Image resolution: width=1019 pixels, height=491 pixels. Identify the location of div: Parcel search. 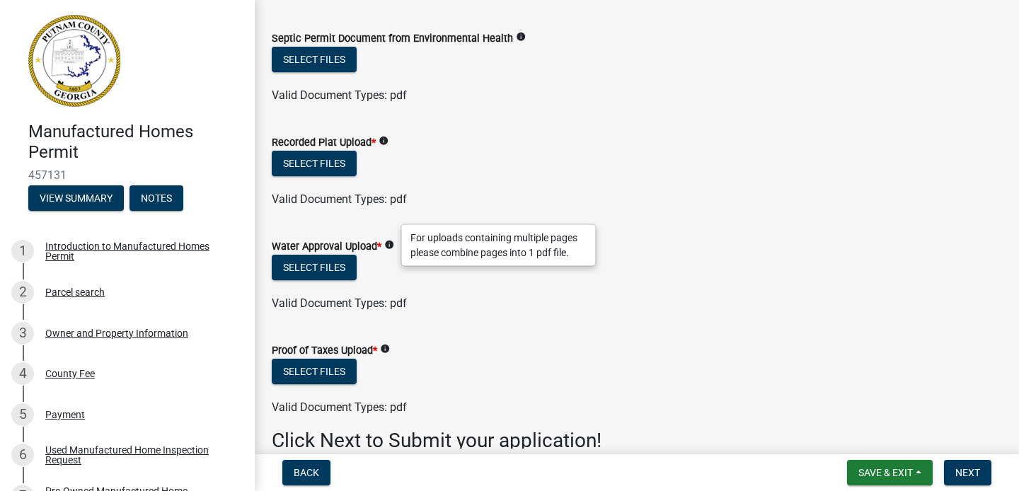
(75, 292).